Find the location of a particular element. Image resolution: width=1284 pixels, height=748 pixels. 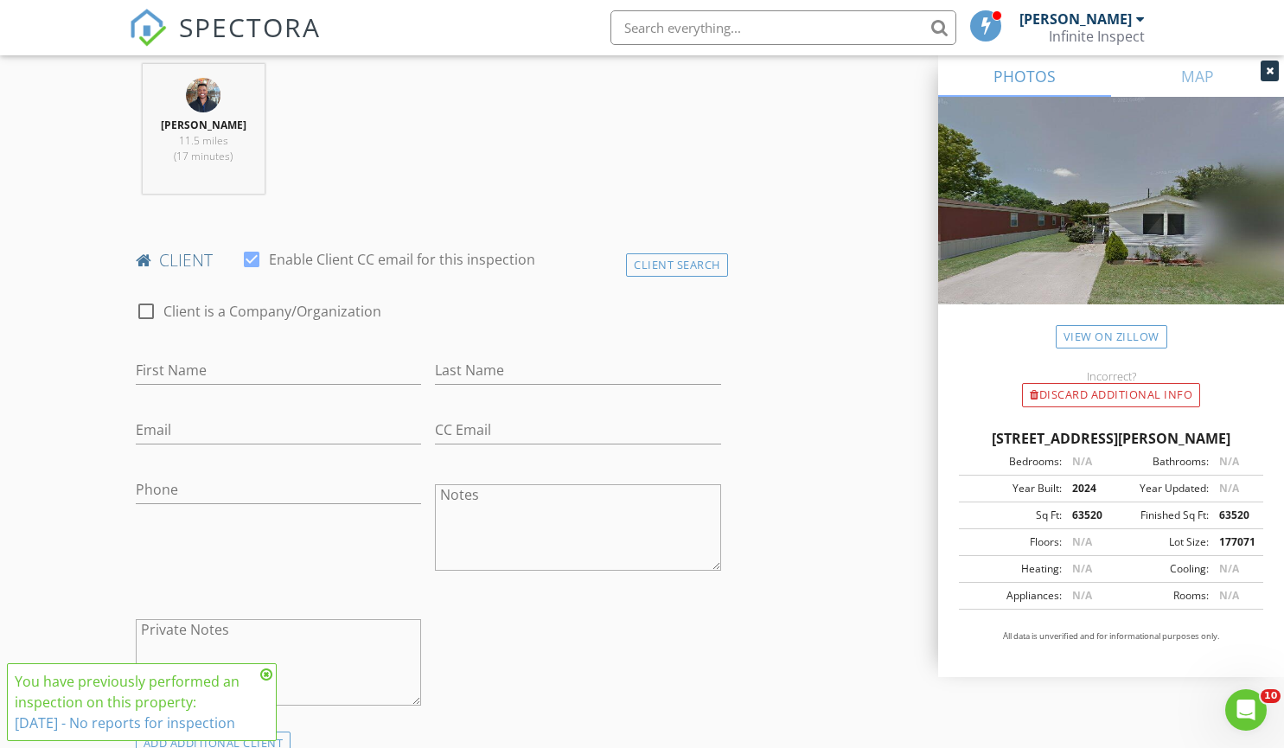

div: Year Updated: is located at coordinates (1160, 489).